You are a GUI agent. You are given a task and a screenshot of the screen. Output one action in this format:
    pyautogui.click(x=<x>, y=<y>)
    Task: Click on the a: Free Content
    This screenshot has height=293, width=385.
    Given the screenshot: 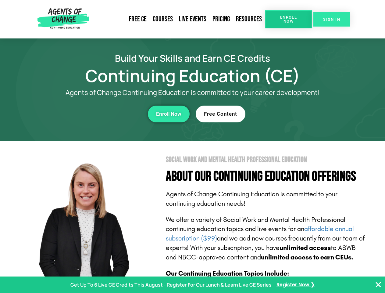 What is the action you would take?
    pyautogui.click(x=221, y=114)
    